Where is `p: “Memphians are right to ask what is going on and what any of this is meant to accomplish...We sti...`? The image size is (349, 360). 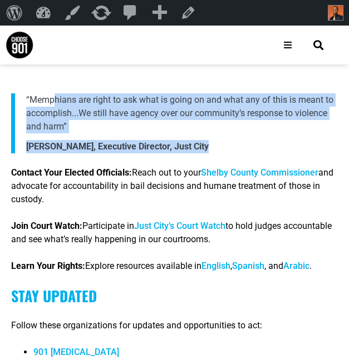
p: “Memphians are right to ask what is going on and what any of this is meant to accomplish...We sti... is located at coordinates (182, 113).